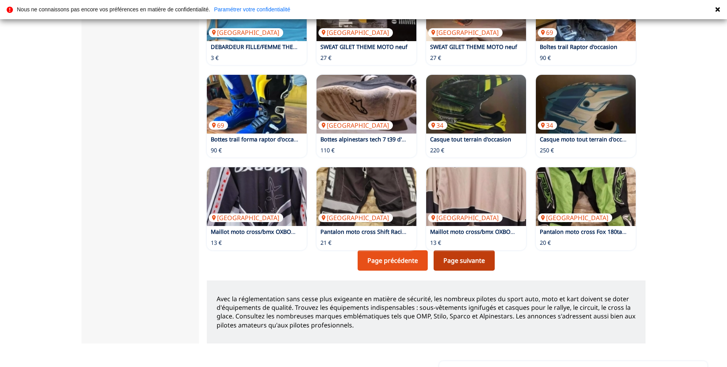 The height and width of the screenshot is (367, 727). What do you see at coordinates (586, 104) in the screenshot?
I see `img: Casque moto tout terrain d'occasion` at bounding box center [586, 104].